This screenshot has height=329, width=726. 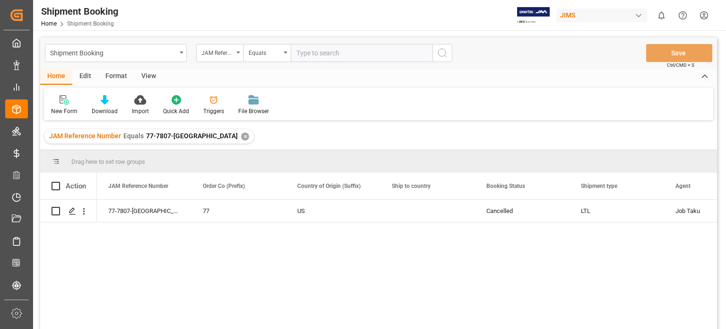 What do you see at coordinates (523, 211) in the screenshot?
I see `div: Cancelled` at bounding box center [523, 211].